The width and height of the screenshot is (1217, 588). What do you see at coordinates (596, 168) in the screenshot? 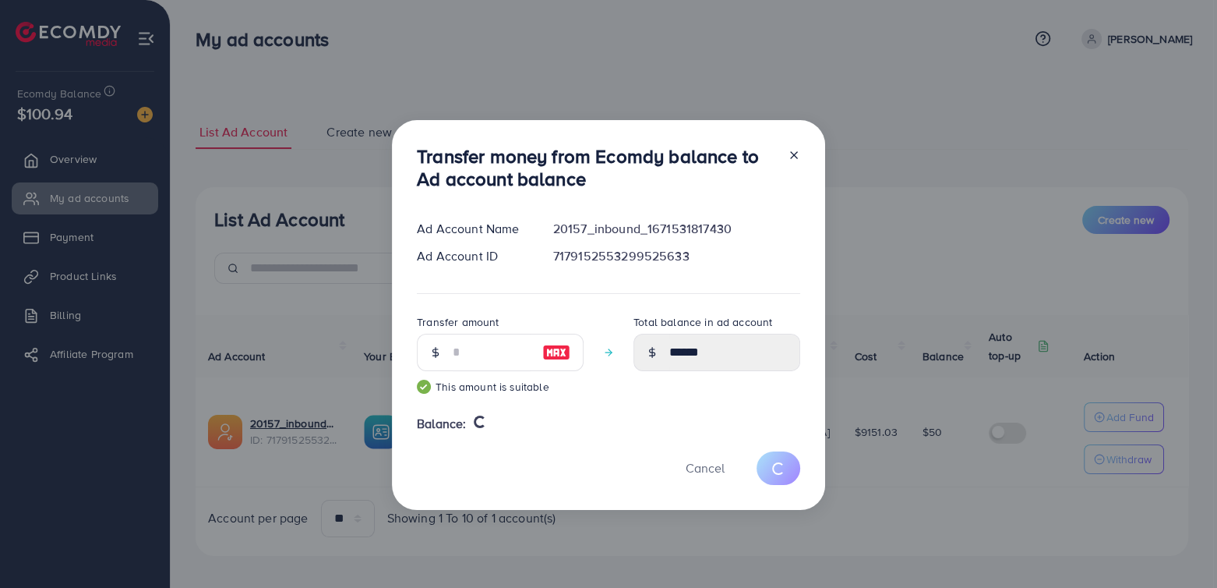
I see `h3: Transfer money from Ecomdy balance to Ad account balance` at bounding box center [596, 168].